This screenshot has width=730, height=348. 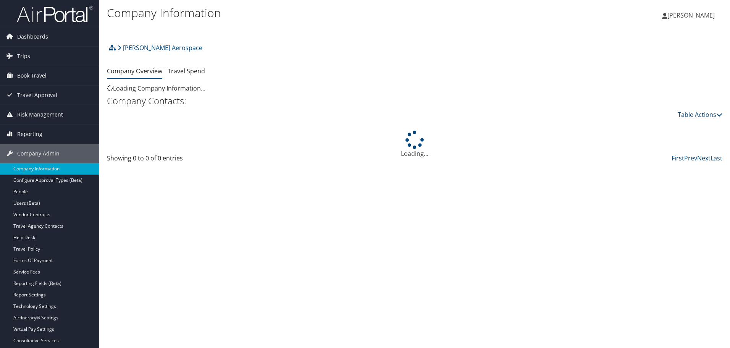 What do you see at coordinates (312, 13) in the screenshot?
I see `h1: Company Information` at bounding box center [312, 13].